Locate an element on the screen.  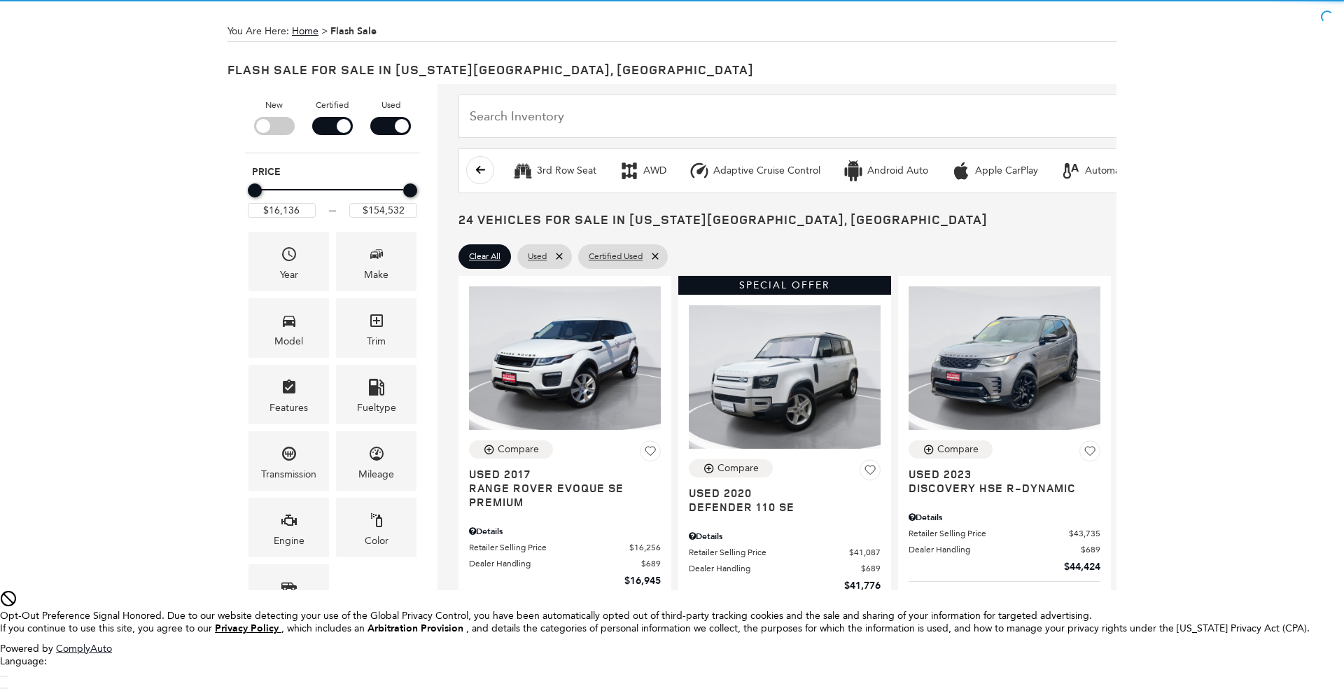
div: Make Make is located at coordinates (376, 261).